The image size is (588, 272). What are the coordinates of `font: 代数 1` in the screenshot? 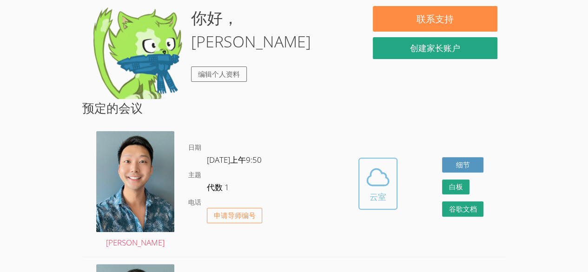 It's located at (218, 187).